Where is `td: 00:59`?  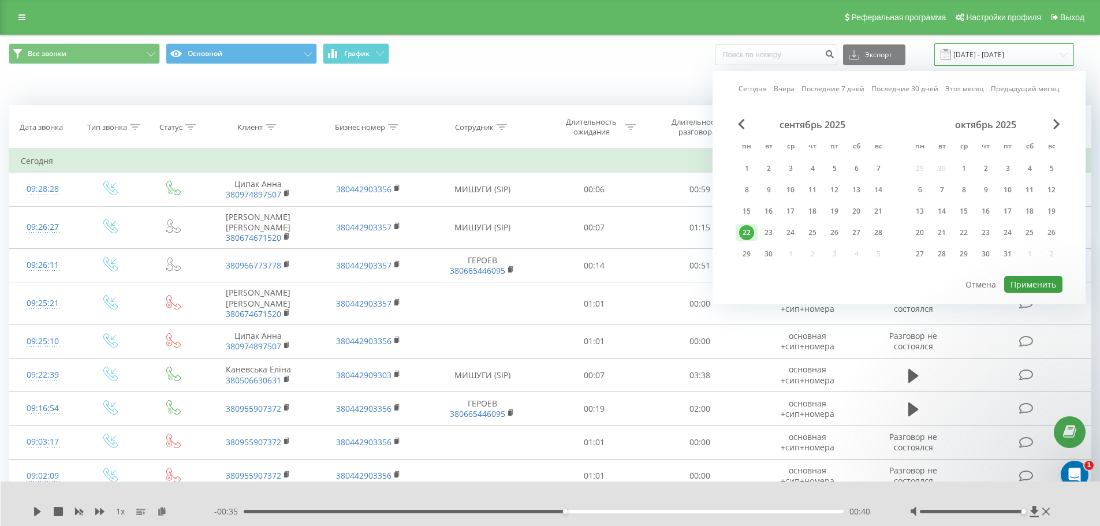
td: 00:59 is located at coordinates (700, 189).